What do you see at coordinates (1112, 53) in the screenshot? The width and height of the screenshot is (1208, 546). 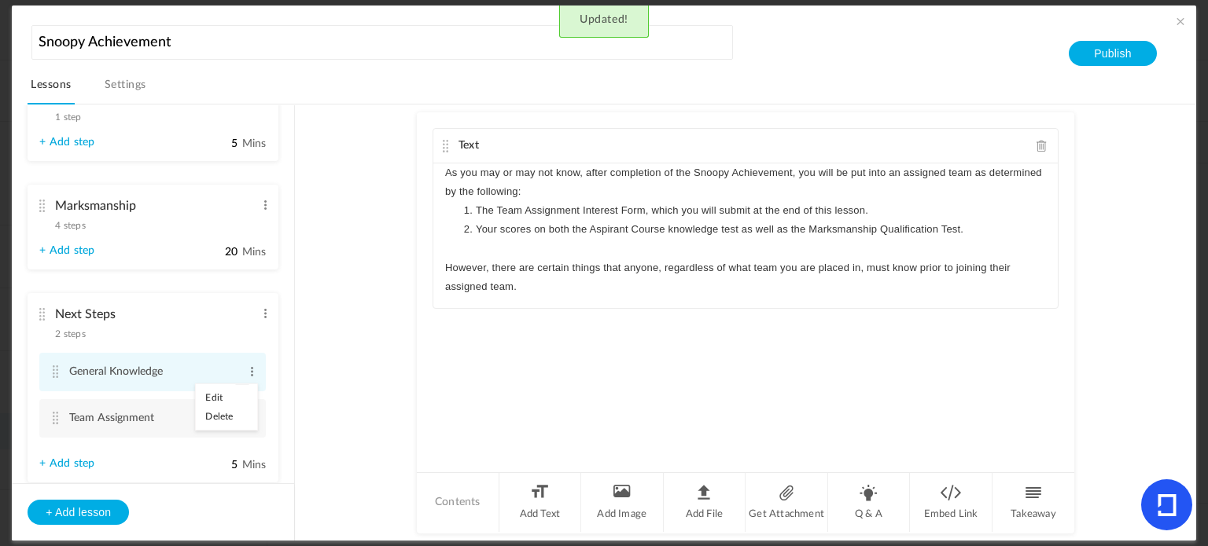 I see `button: Publish` at bounding box center [1112, 53].